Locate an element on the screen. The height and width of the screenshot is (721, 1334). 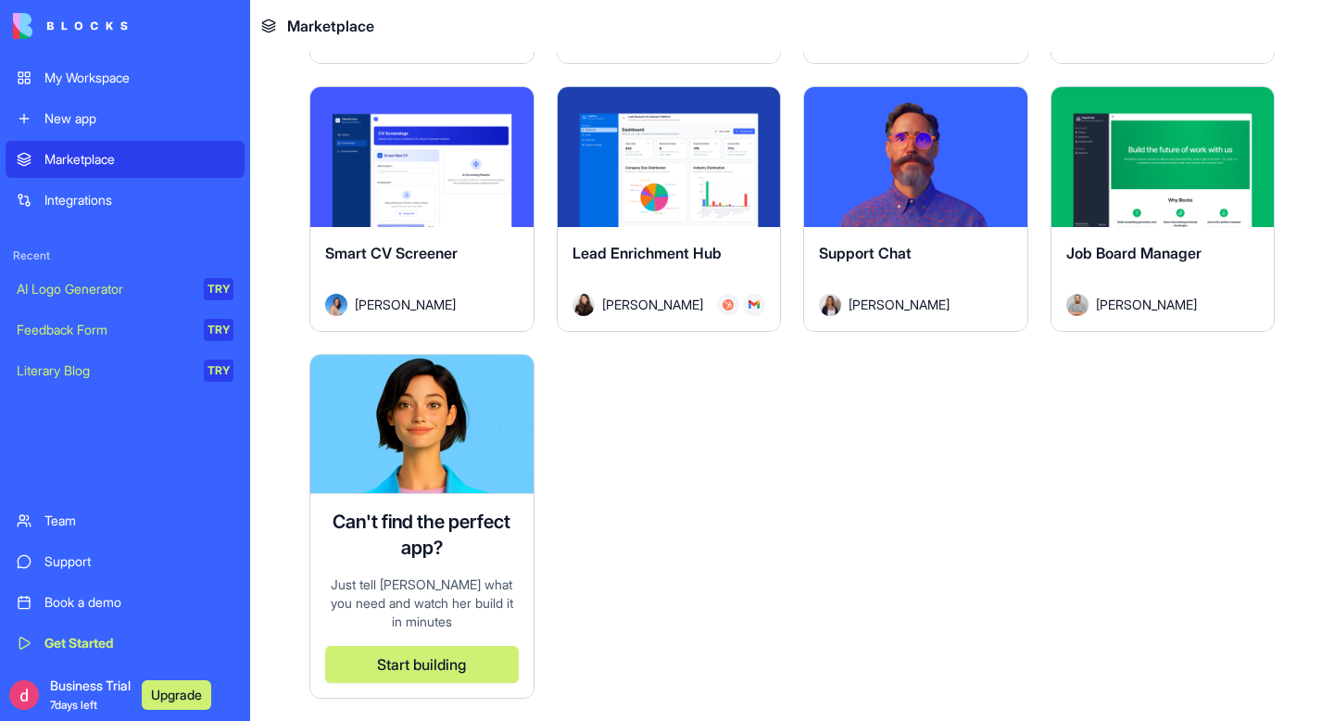
span: Smart CV Screener is located at coordinates (391, 253).